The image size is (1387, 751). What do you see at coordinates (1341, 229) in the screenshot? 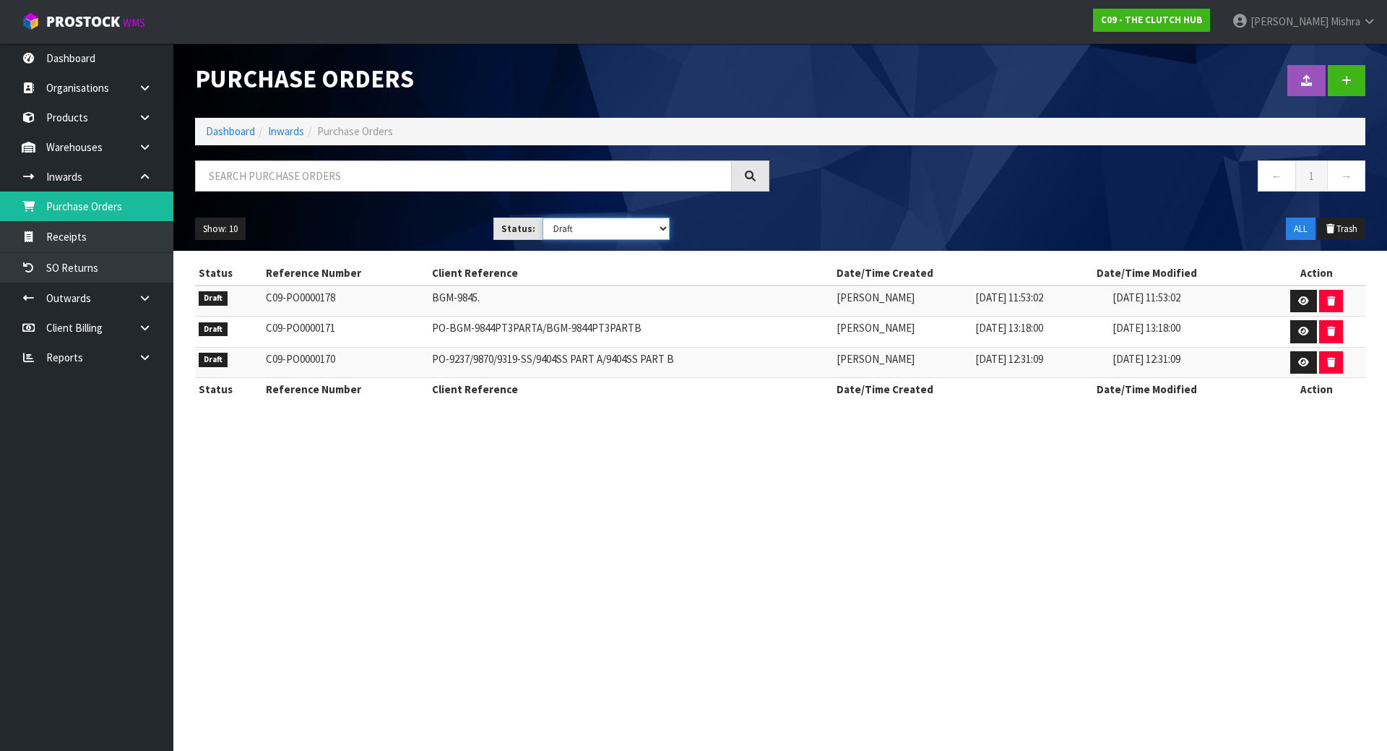
I see `button: Trash` at bounding box center [1341, 229].